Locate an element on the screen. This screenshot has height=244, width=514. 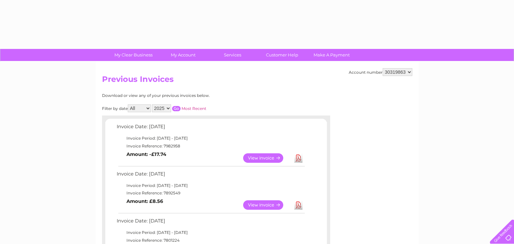
a: Most Recent is located at coordinates (194, 108).